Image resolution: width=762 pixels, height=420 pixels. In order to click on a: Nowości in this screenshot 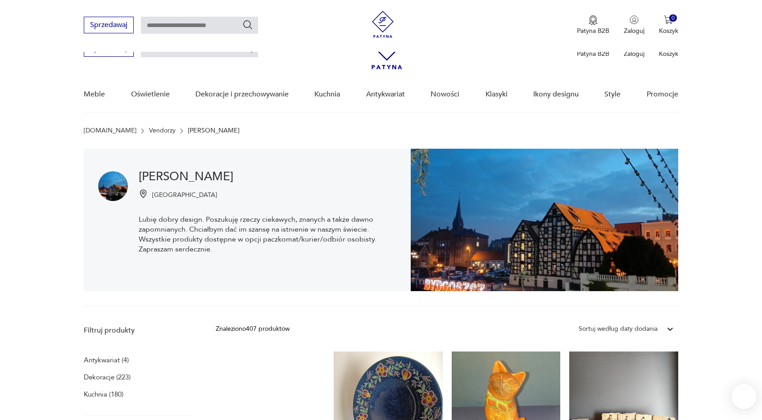, I will do `click(445, 94)`.